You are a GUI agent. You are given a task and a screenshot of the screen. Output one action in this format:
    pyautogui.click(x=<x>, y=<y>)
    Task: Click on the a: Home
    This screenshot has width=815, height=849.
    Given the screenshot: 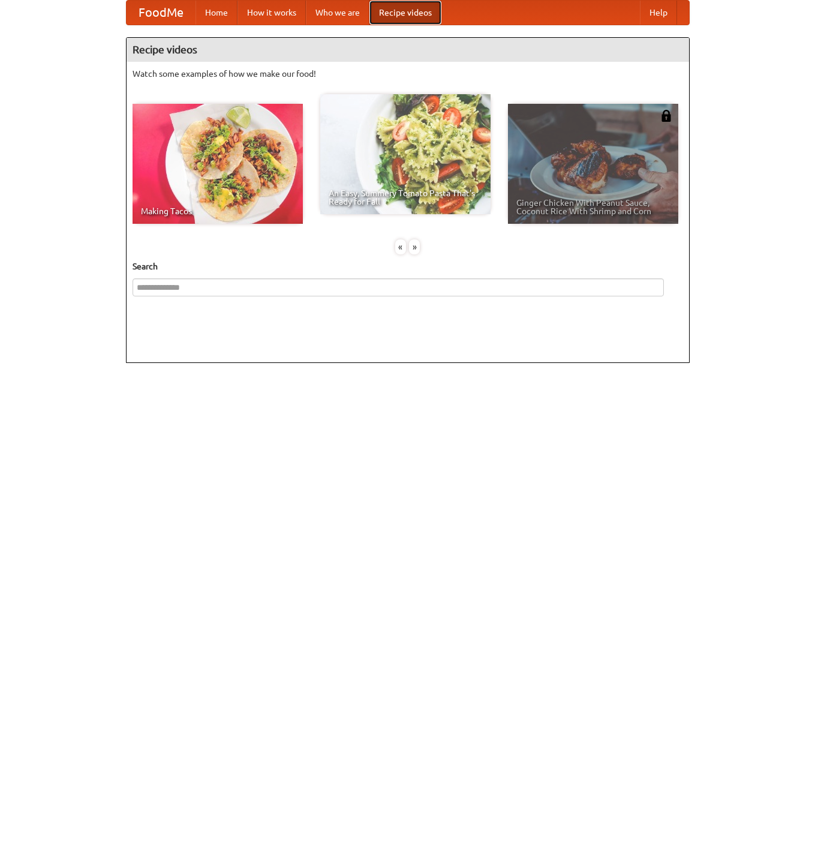 What is the action you would take?
    pyautogui.click(x=216, y=13)
    